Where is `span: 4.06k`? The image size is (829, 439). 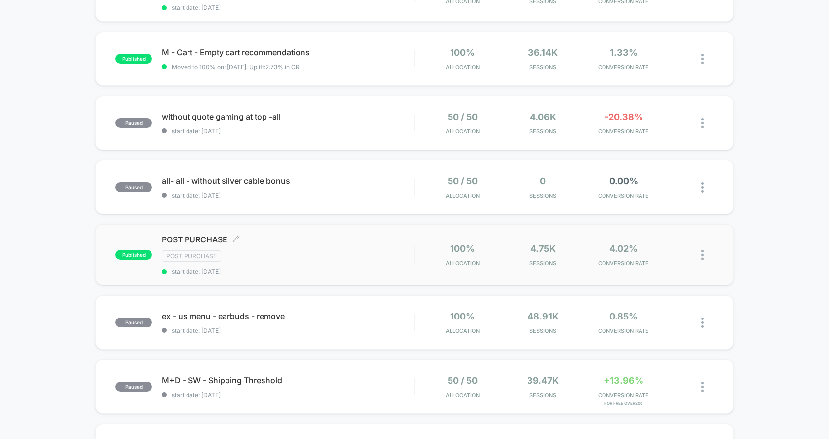
span: 4.06k is located at coordinates (543, 116).